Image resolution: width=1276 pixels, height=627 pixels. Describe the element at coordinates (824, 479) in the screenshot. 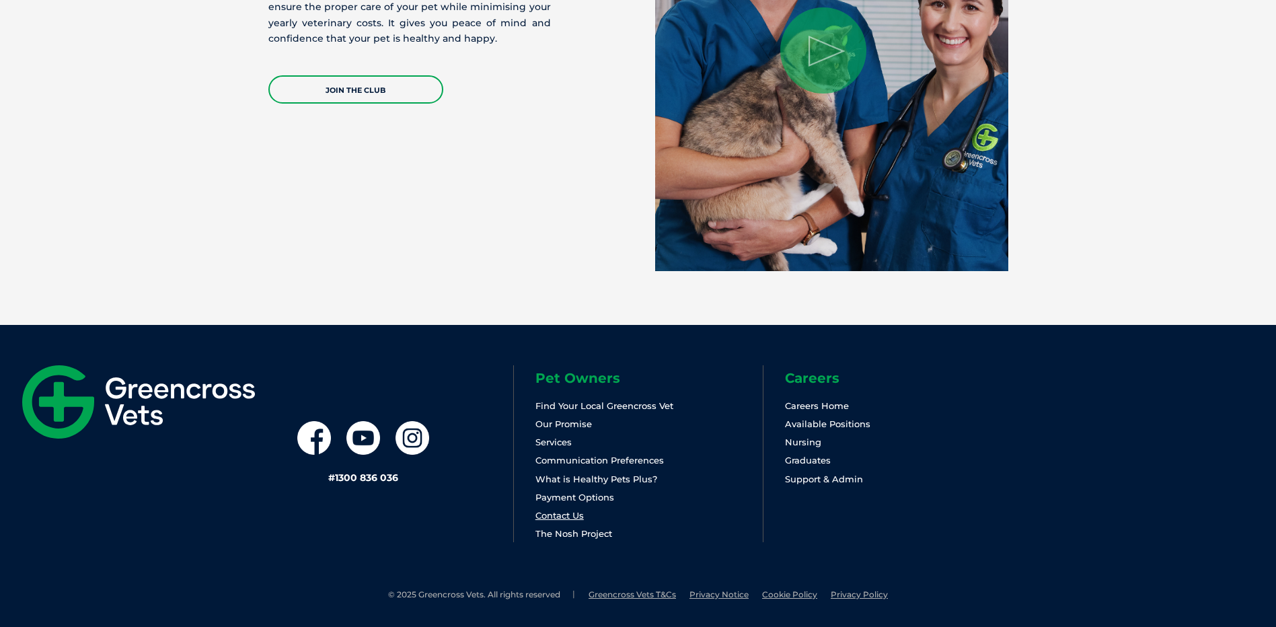

I see `a: Support & Admin` at that location.